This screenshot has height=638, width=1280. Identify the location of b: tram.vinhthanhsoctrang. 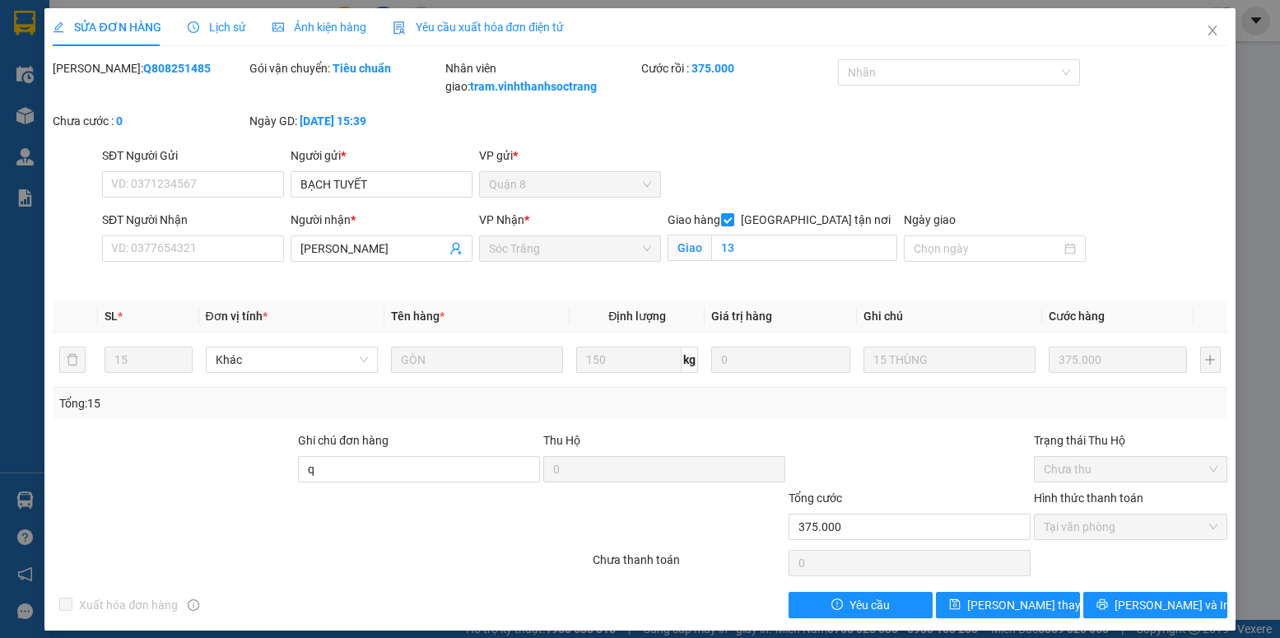
(534, 86).